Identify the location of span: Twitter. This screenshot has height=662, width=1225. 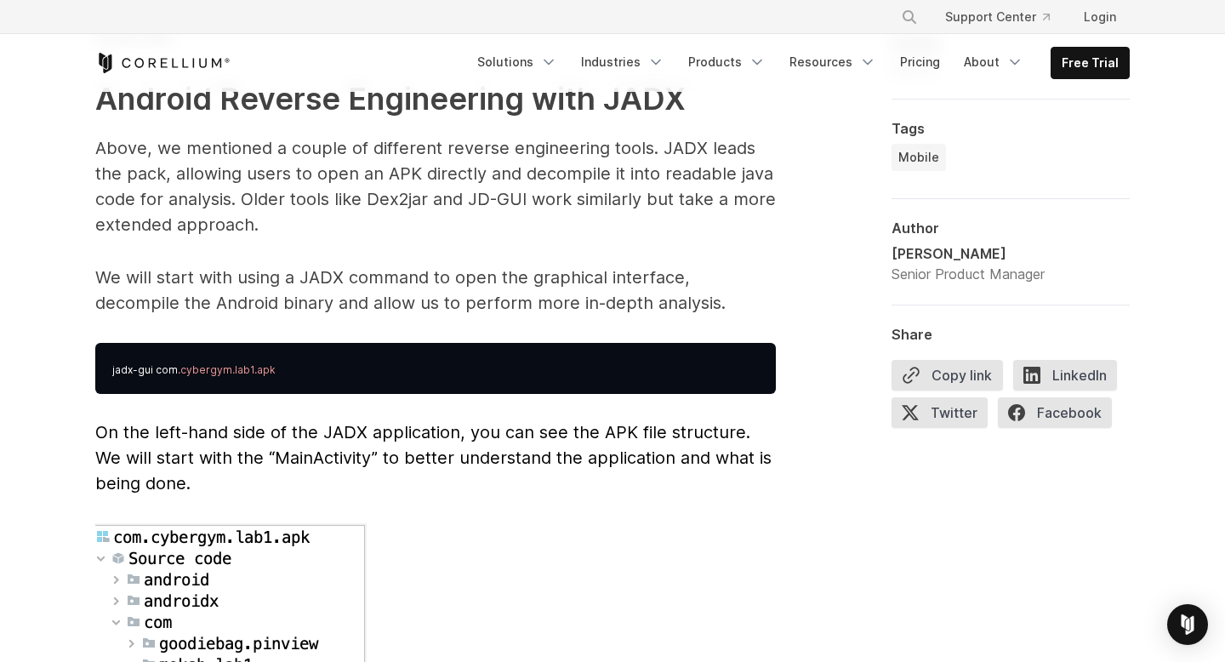
(939, 413).